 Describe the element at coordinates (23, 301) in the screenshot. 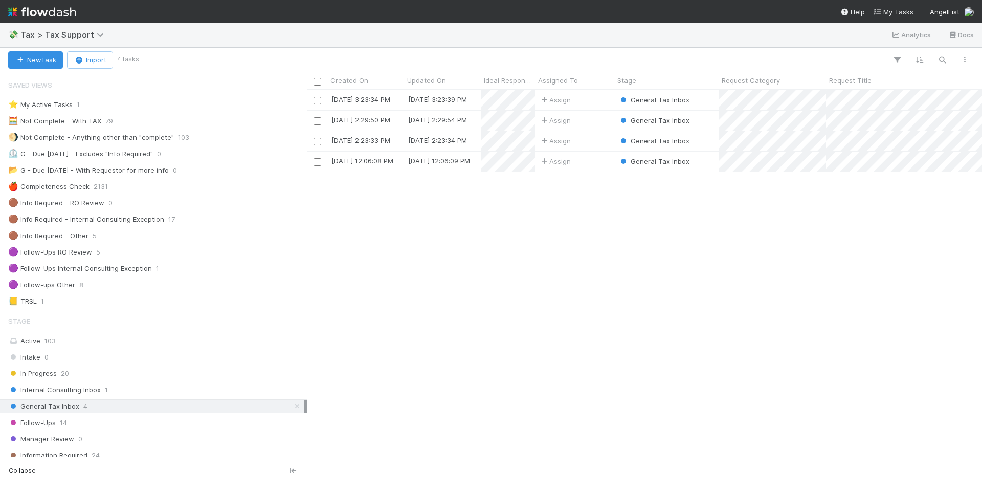

I see `div: TRSL` at that location.